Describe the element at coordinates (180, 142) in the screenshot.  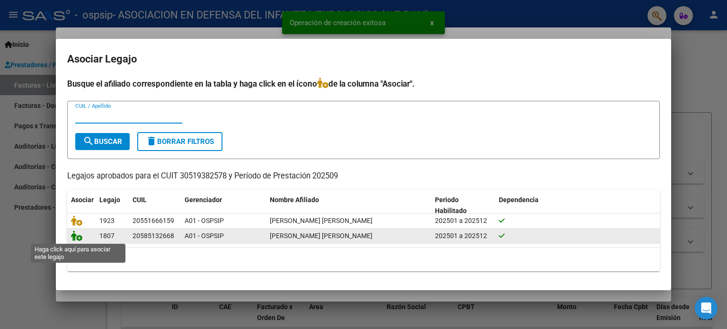
I see `span: Borrar Filtros` at that location.